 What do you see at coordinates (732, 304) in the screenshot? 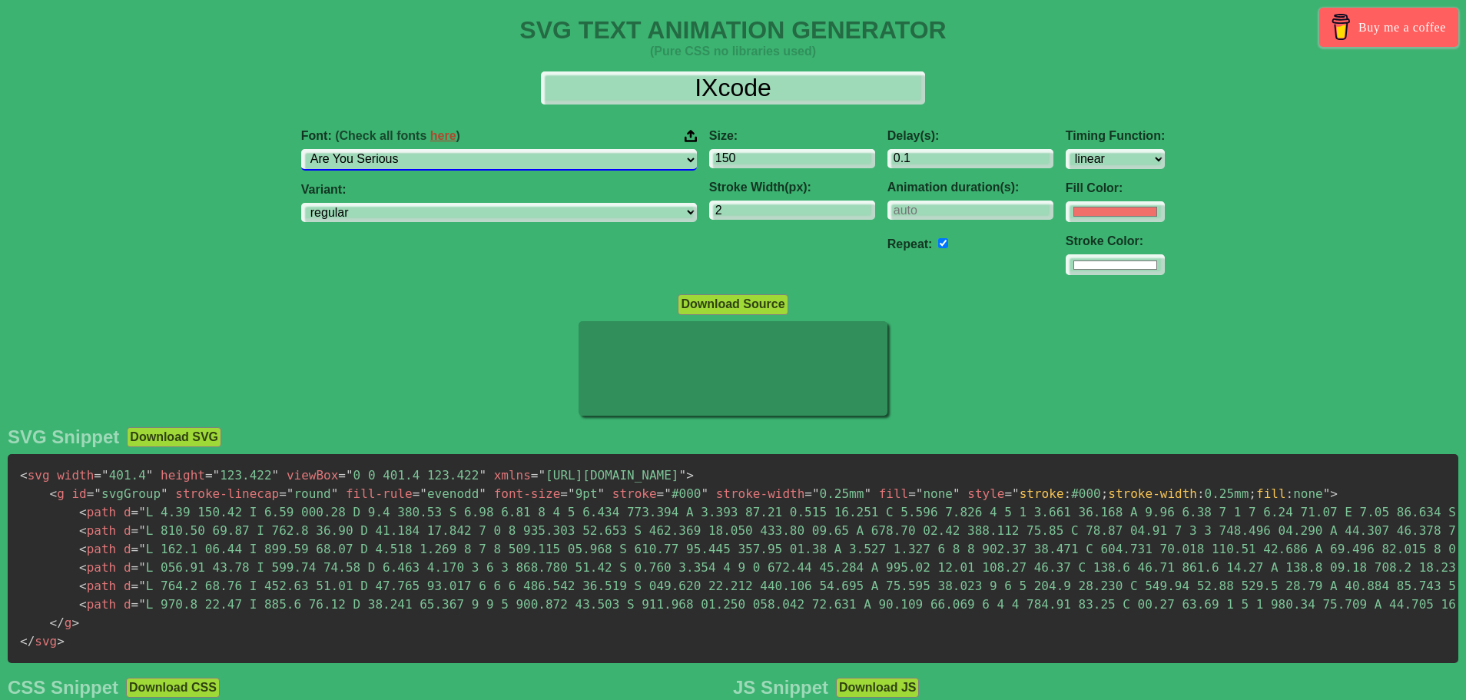
I see `button: Download Source` at bounding box center [732, 304].